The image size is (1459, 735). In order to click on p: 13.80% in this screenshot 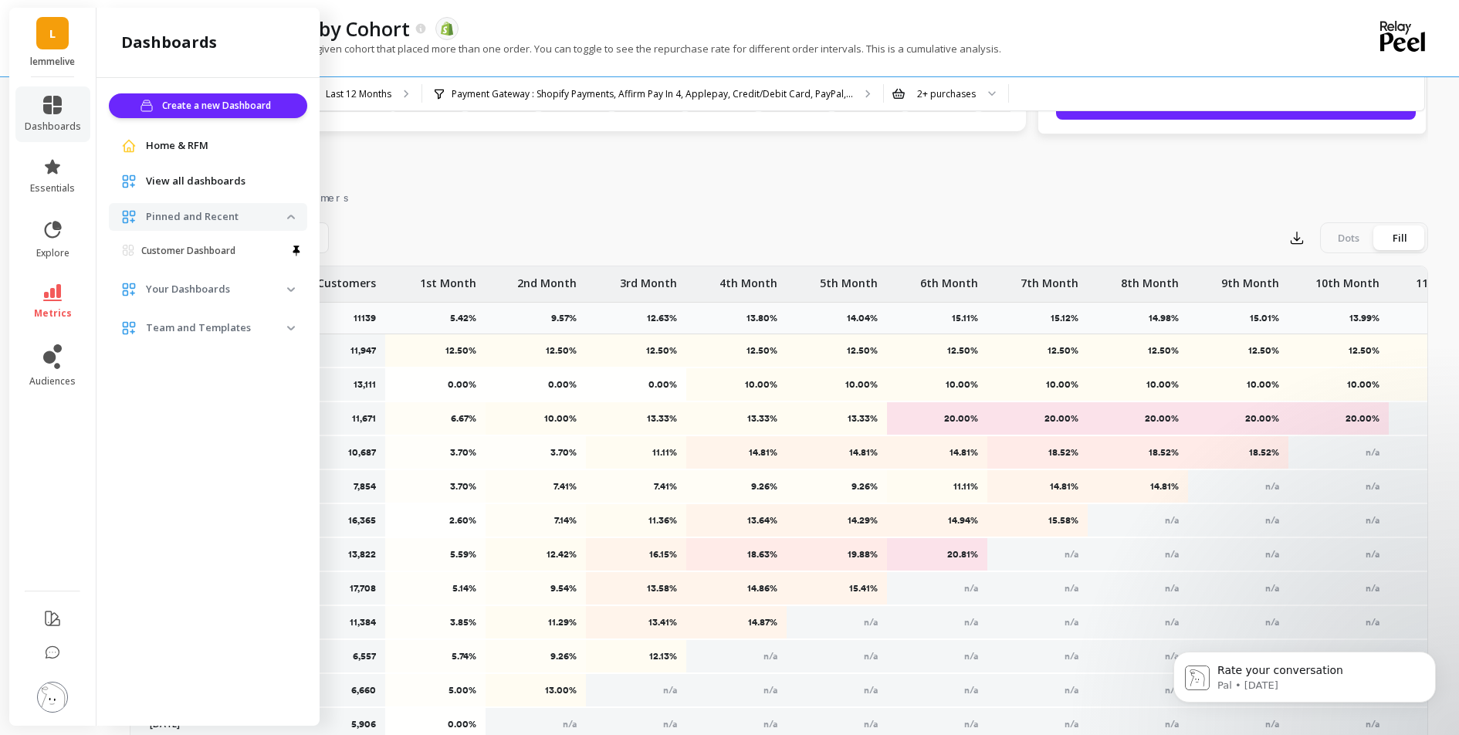, I will do `click(766, 318)`.